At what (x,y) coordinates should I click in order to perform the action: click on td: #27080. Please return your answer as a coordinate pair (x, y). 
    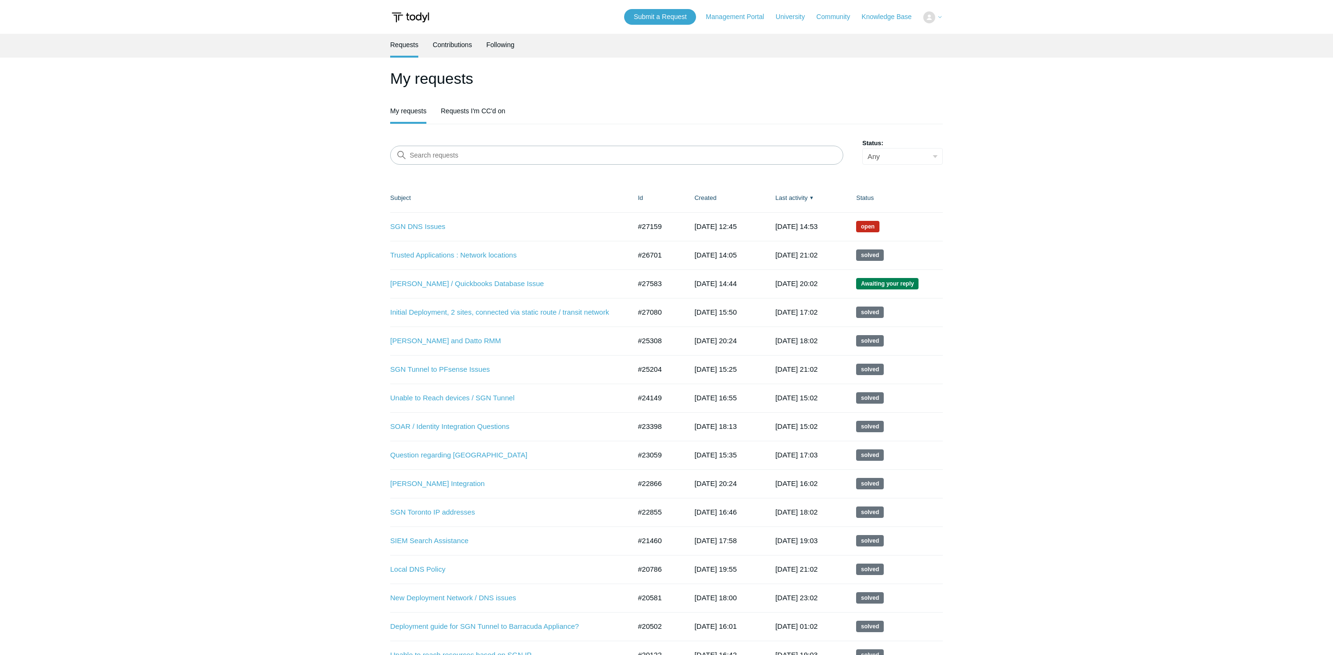
    Looking at the image, I should click on (656, 312).